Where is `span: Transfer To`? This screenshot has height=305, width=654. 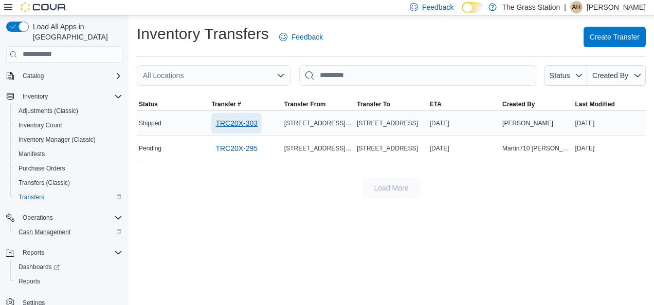
span: Transfer To is located at coordinates (373, 104).